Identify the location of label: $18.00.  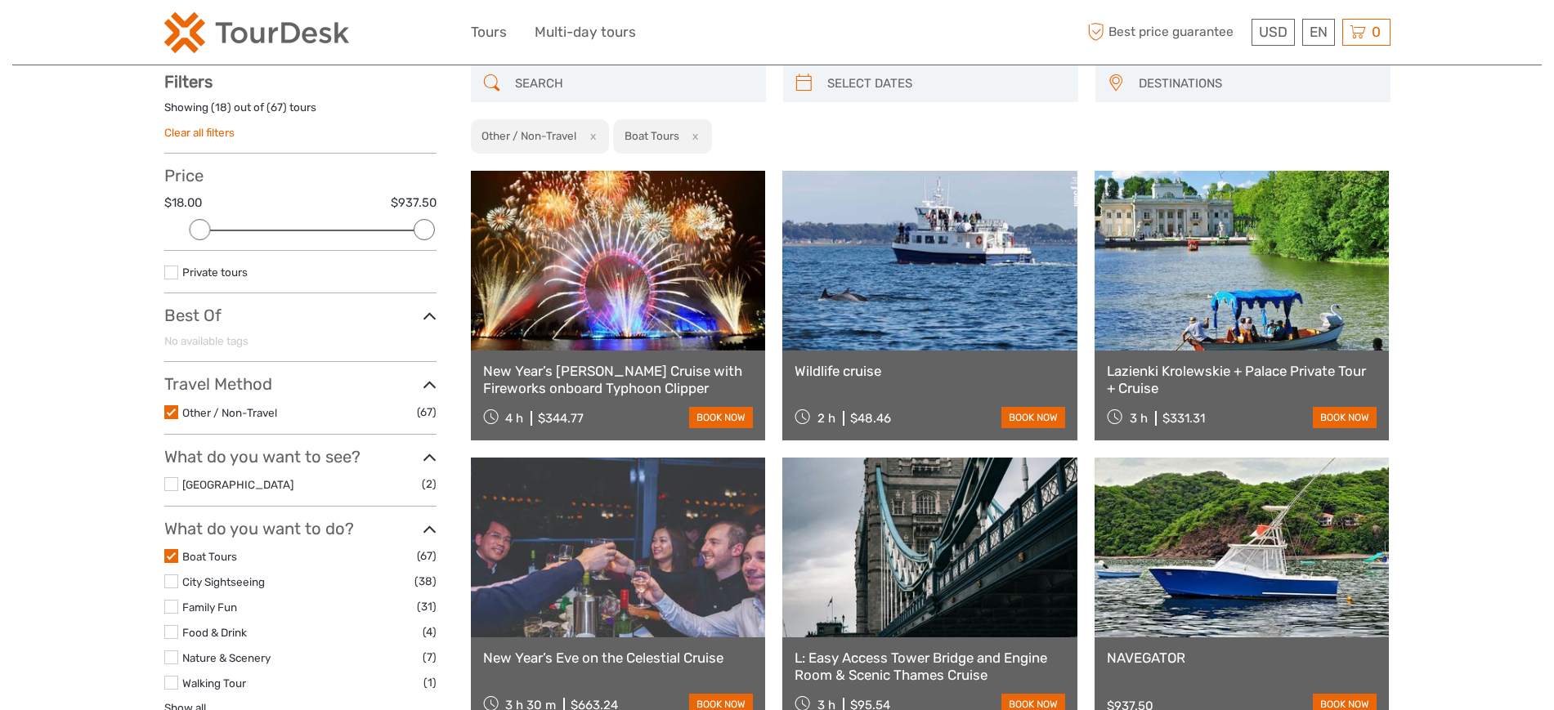
(183, 203).